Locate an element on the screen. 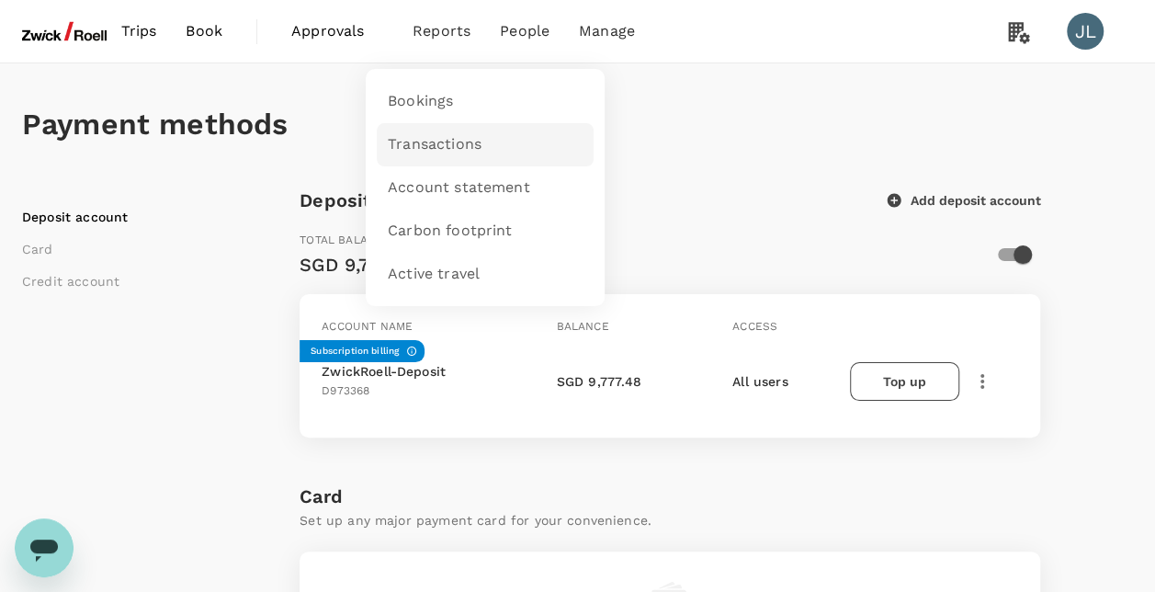 Image resolution: width=1155 pixels, height=592 pixels. li: Credit account is located at coordinates (137, 281).